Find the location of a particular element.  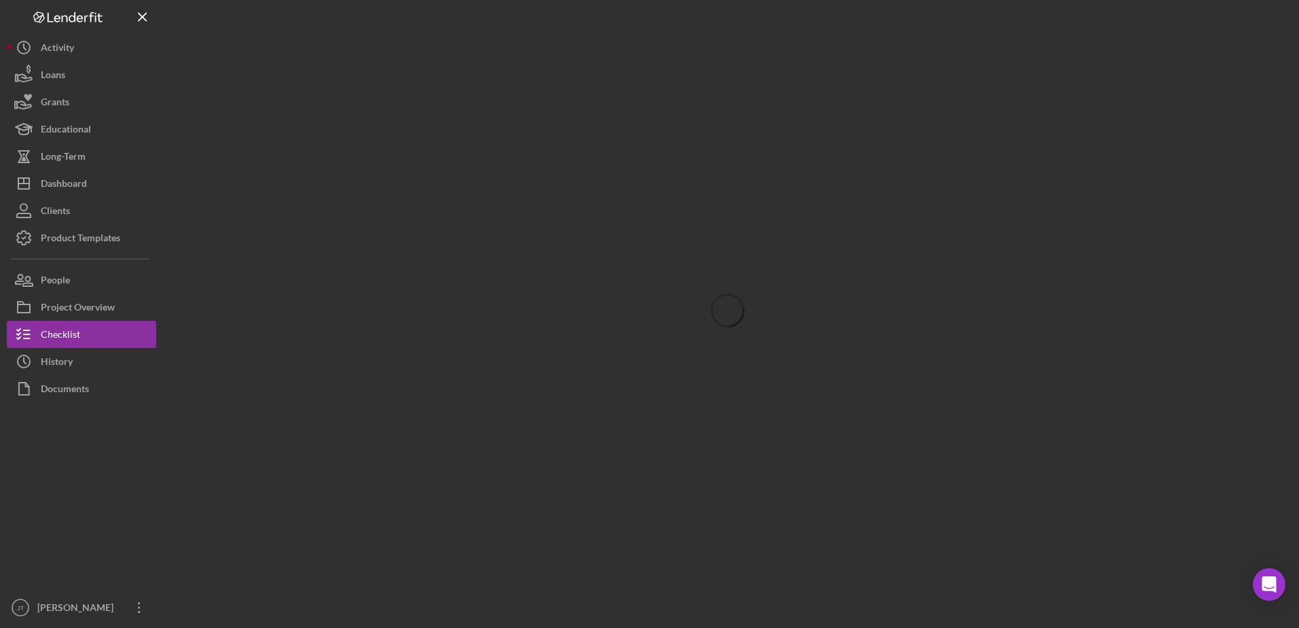

button: Educational is located at coordinates (82, 129).